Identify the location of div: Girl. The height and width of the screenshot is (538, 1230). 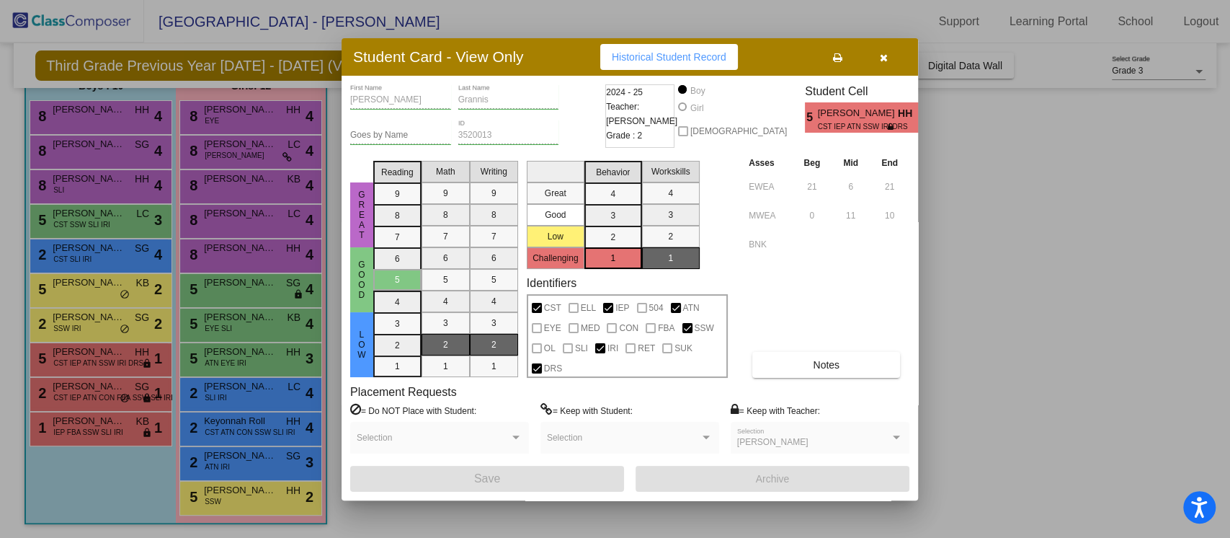
(697, 108).